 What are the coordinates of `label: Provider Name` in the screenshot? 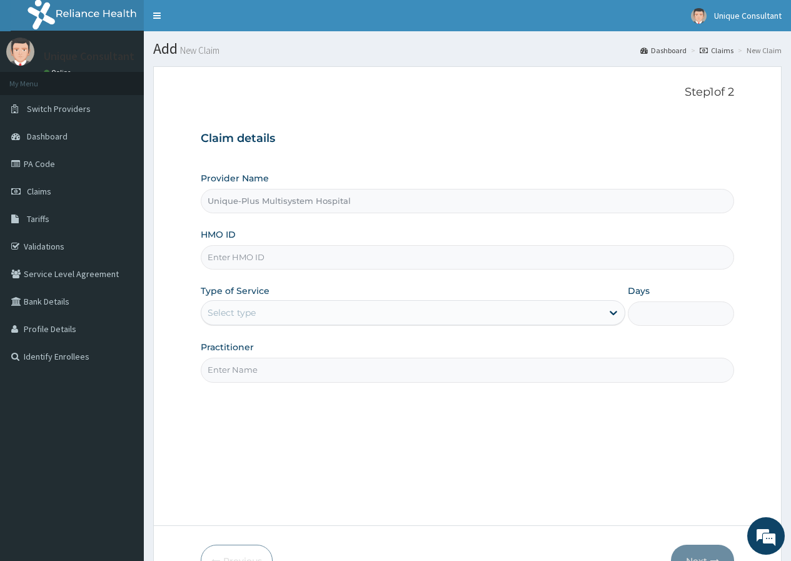 It's located at (234, 178).